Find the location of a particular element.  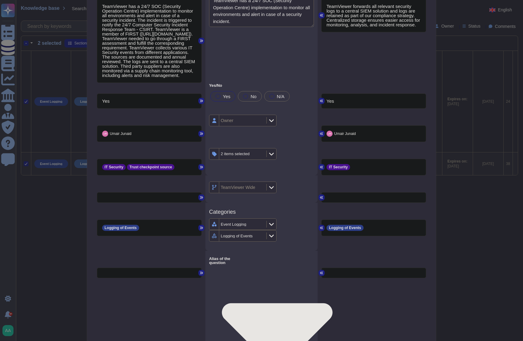

div: 2 items selected is located at coordinates (235, 153).